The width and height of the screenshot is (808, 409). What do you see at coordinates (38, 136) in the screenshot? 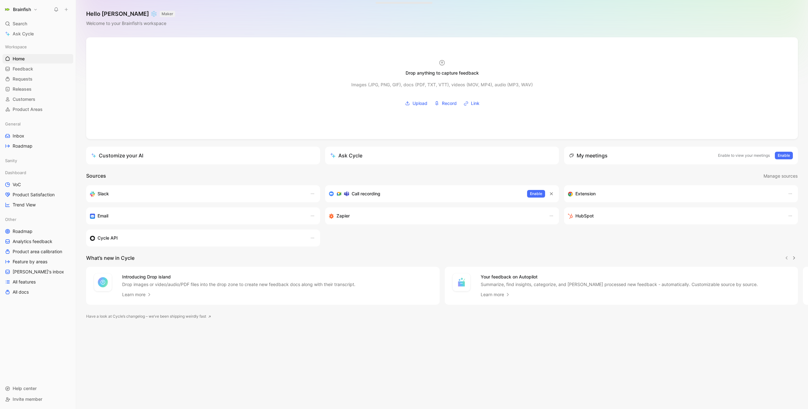
I see `a: Inbox` at bounding box center [38, 136].